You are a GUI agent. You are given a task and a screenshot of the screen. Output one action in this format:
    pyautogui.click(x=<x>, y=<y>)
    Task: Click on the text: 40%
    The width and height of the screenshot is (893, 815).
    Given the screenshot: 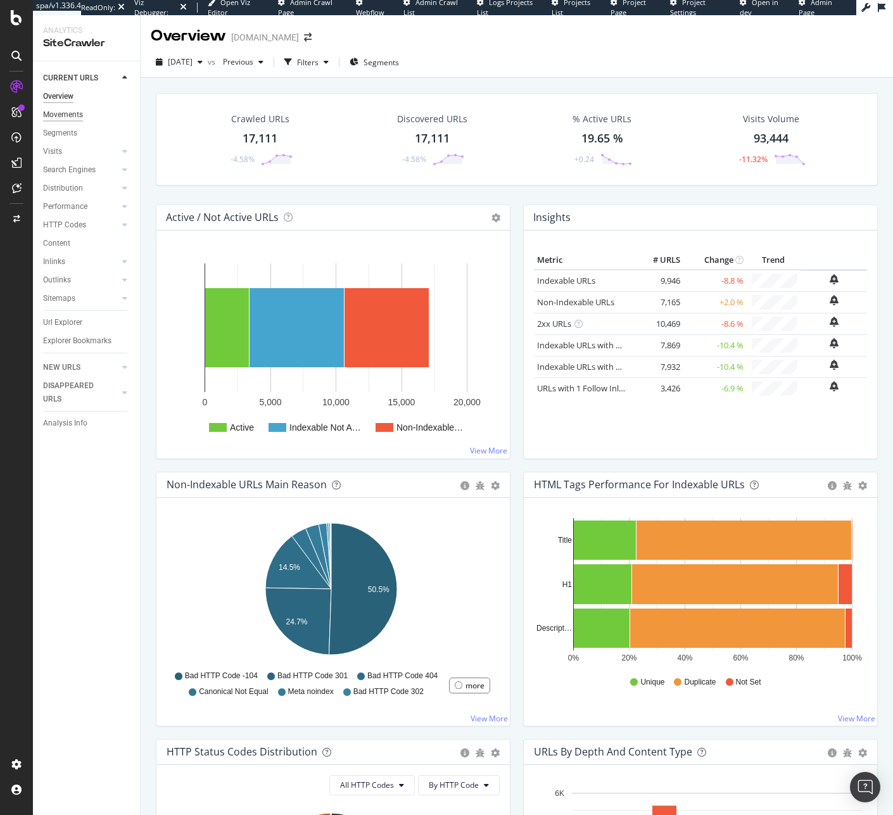 What is the action you would take?
    pyautogui.click(x=685, y=658)
    